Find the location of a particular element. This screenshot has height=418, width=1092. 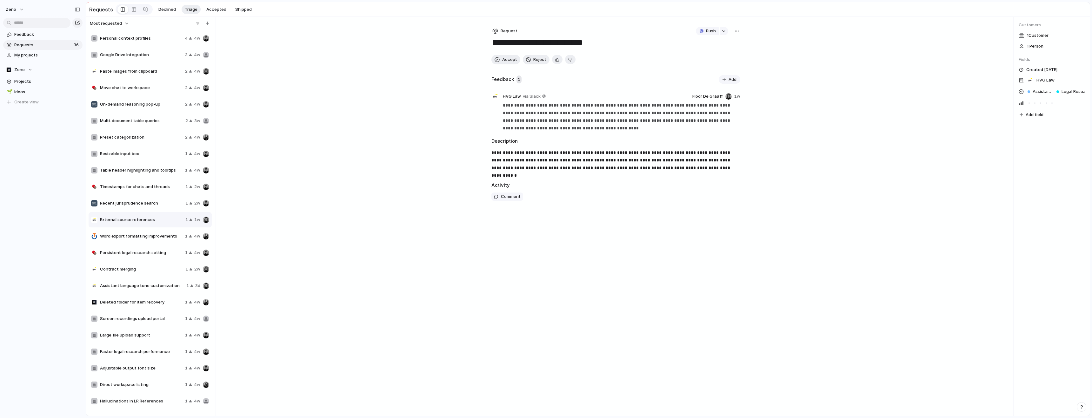

button: Comment is located at coordinates (507, 197).